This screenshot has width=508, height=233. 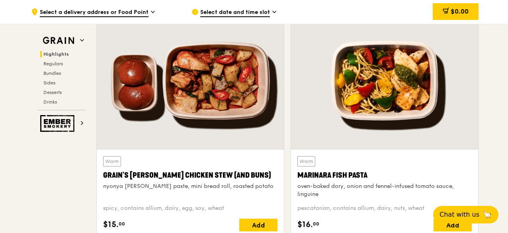 I want to click on button: Chat with us🦙, so click(x=465, y=214).